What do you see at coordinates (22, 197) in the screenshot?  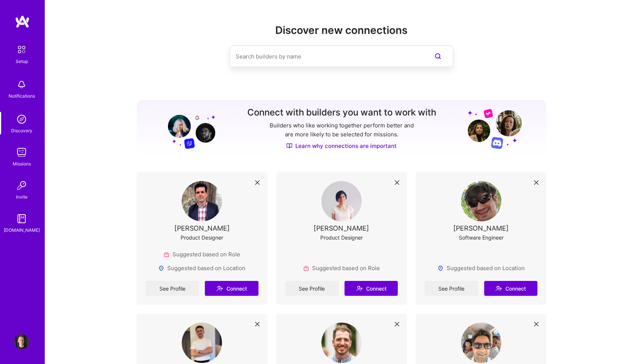 I see `div: Invite` at bounding box center [22, 197].